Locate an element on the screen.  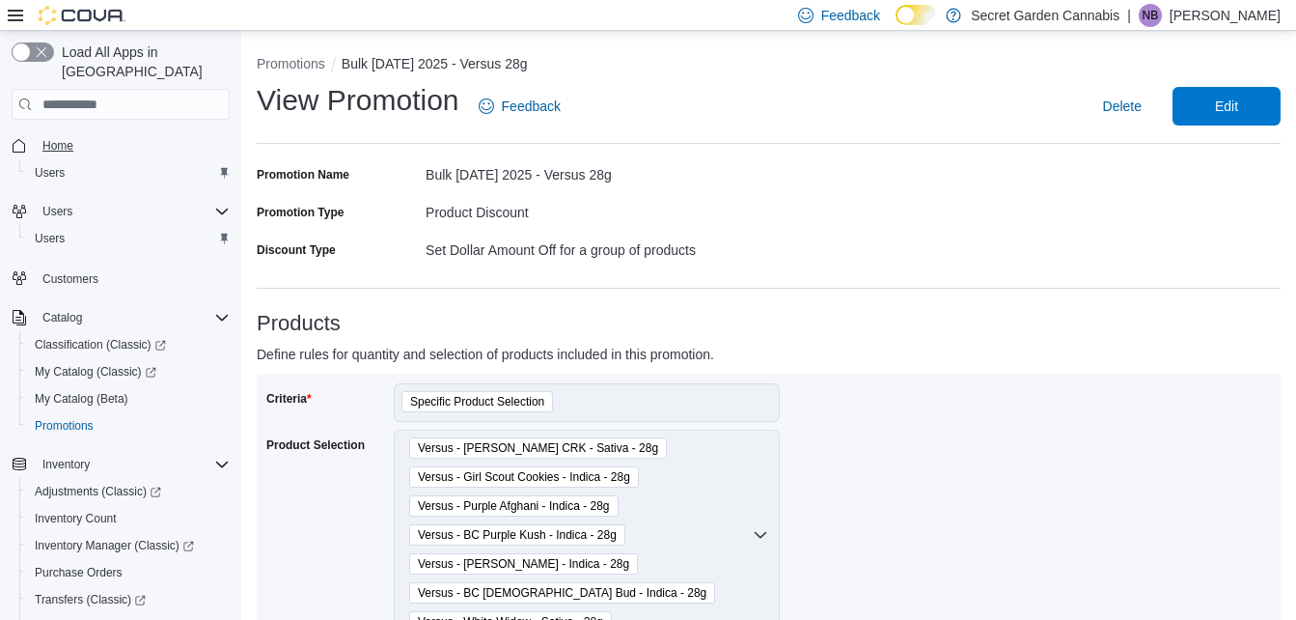
span: Versus - BC Purple Kush - Indica - 28g is located at coordinates (517, 535).